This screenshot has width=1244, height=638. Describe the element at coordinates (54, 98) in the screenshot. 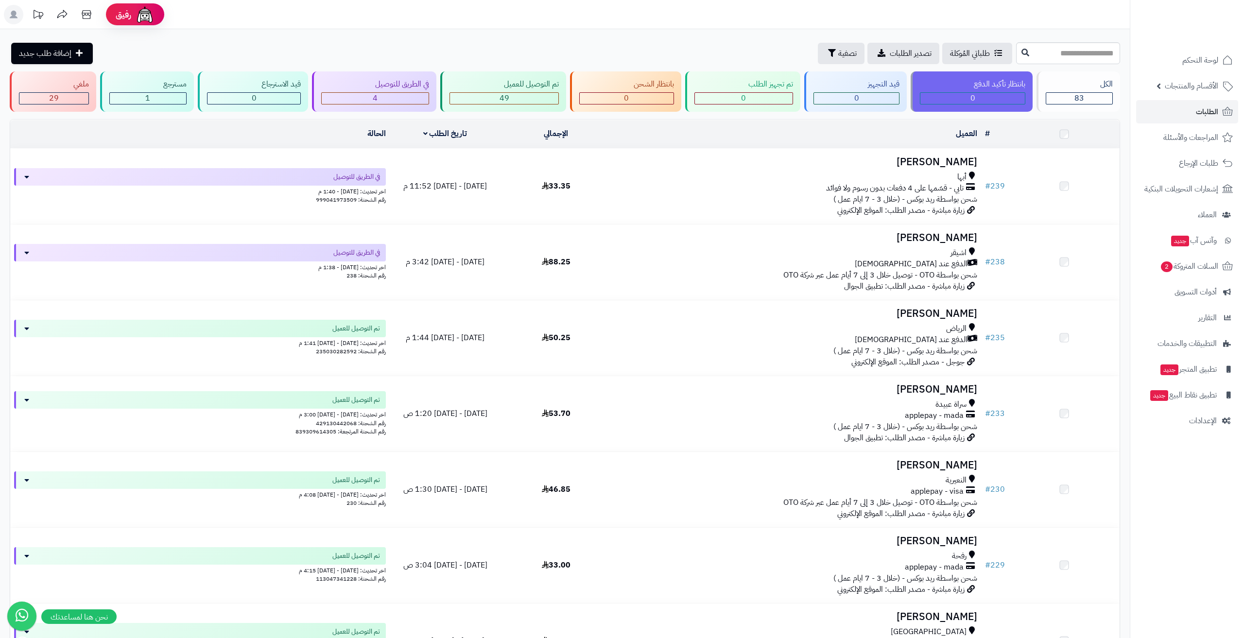

I see `div: 29` at that location.